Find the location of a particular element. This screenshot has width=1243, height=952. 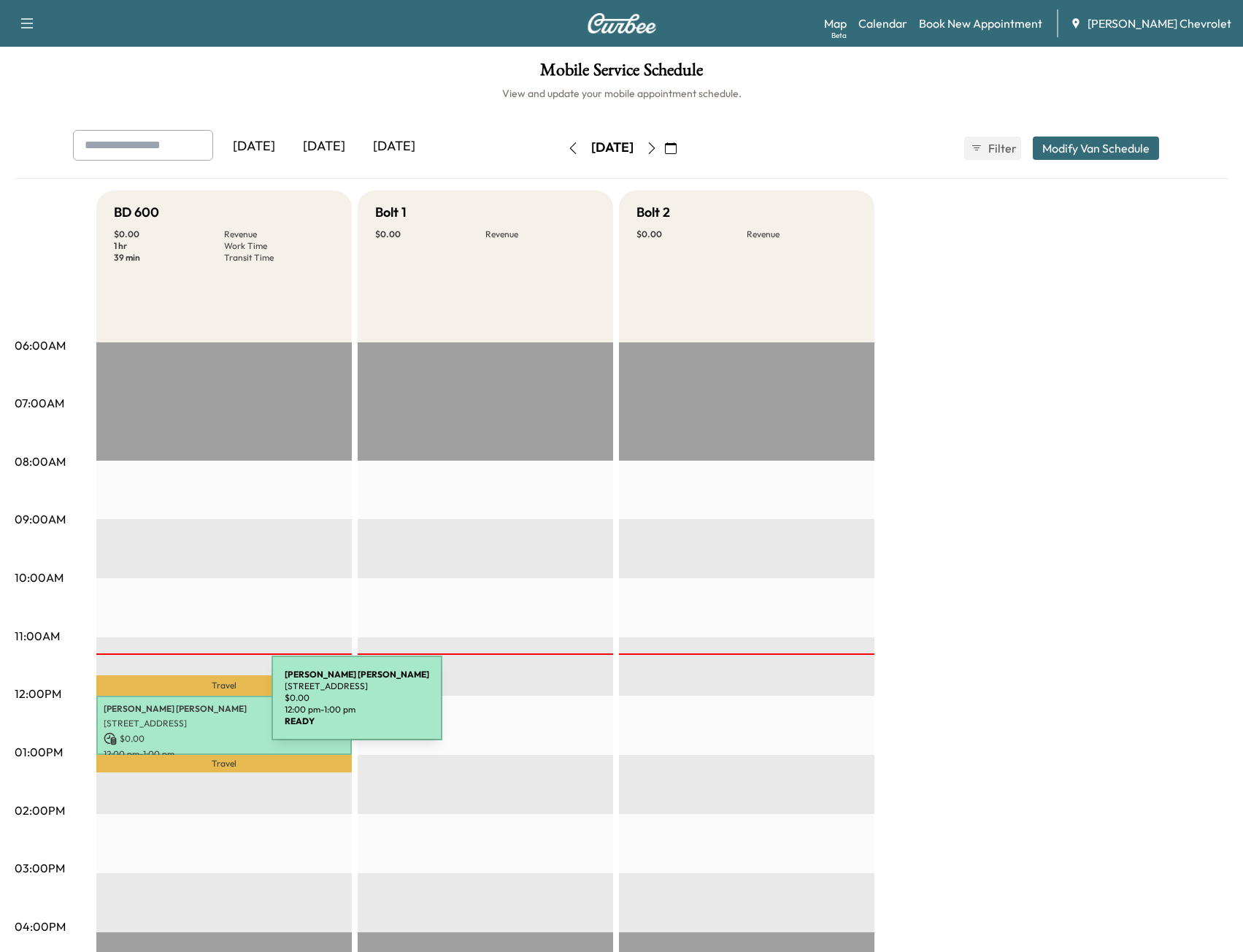

p: Work Time is located at coordinates (279, 246).